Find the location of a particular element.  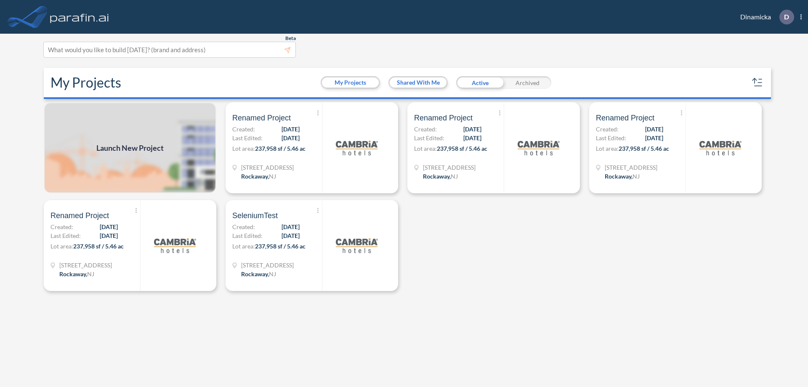

p: D is located at coordinates (787, 17).